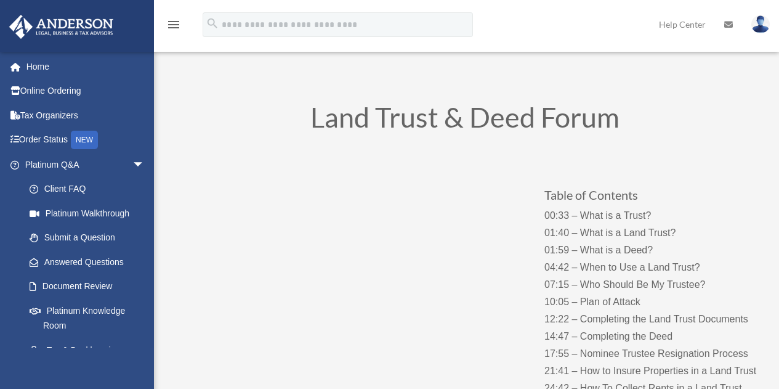 The height and width of the screenshot is (389, 779). Describe the element at coordinates (86, 115) in the screenshot. I see `a: Tax Organizers` at that location.